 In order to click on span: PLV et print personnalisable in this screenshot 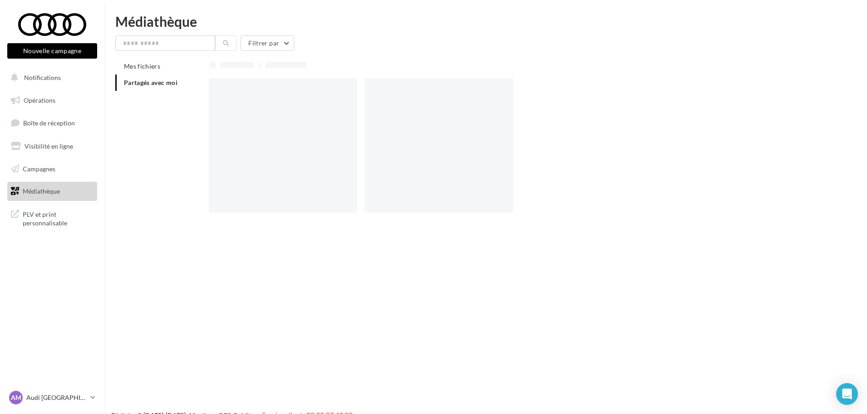, I will do `click(58, 218)`.